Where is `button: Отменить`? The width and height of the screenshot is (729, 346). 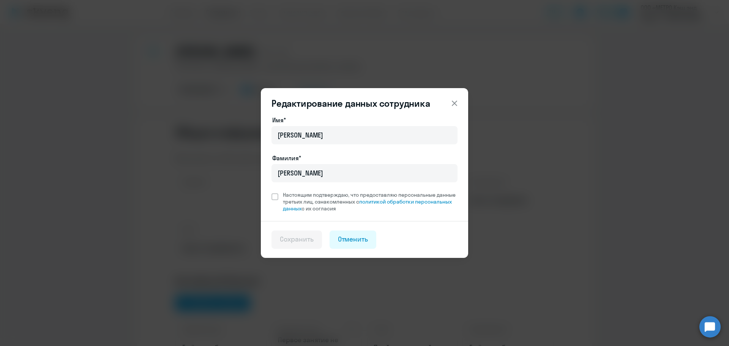
button: Отменить is located at coordinates (353, 240).